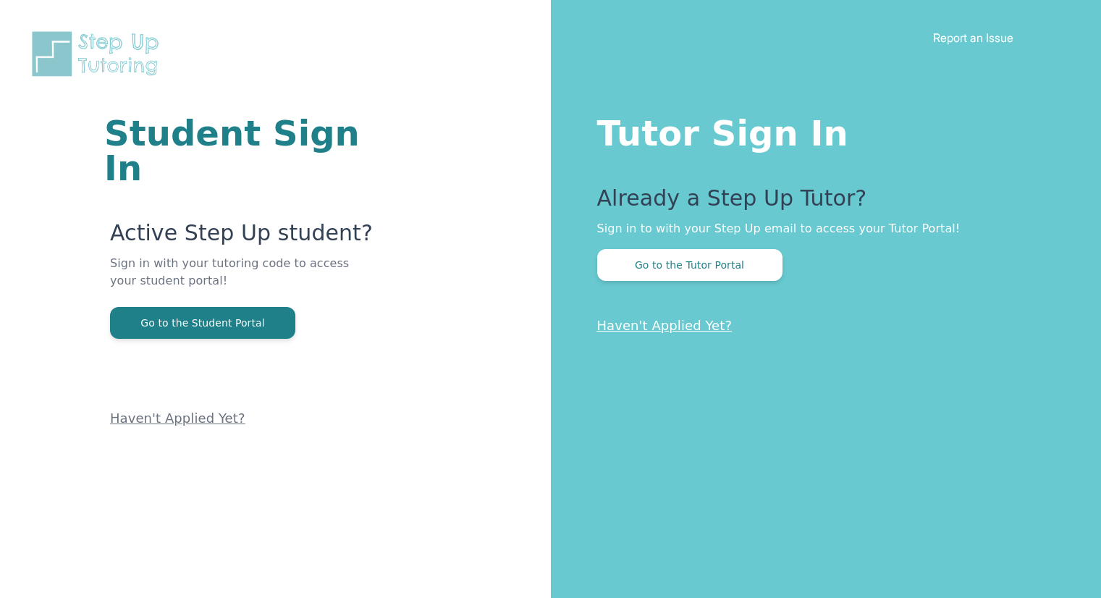  I want to click on button: Go to the Tutor Portal, so click(690, 265).